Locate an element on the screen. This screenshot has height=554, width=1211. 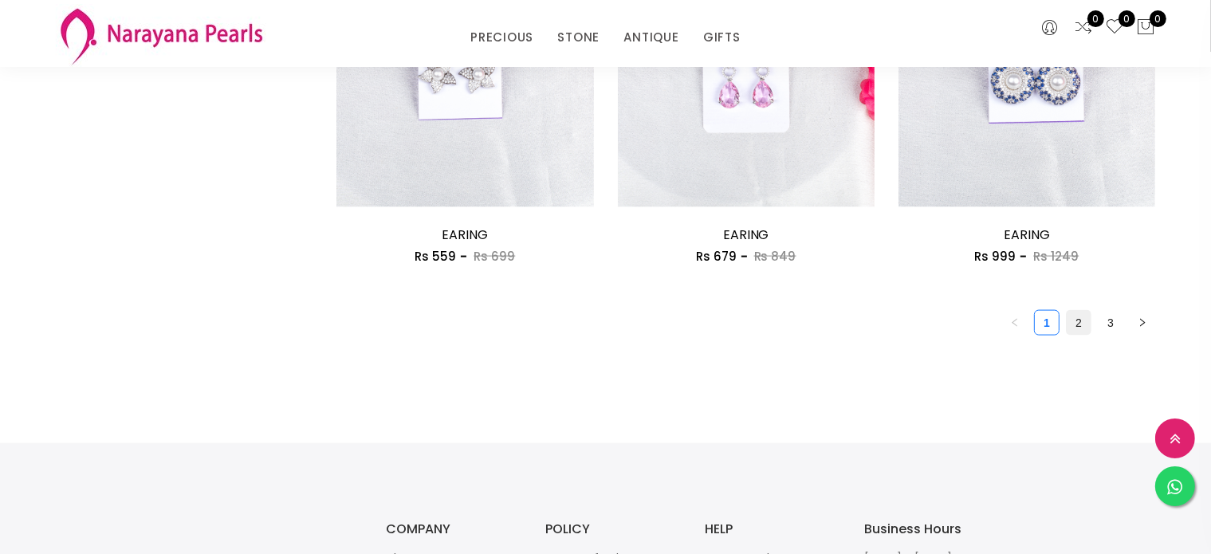
a: PRECIOUS is located at coordinates (502, 37).